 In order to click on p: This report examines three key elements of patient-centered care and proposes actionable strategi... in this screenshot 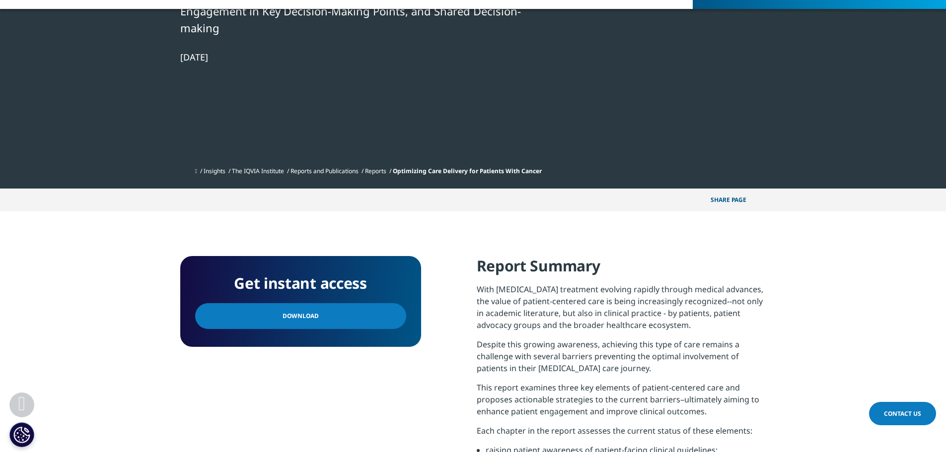, I will do `click(621, 403)`.